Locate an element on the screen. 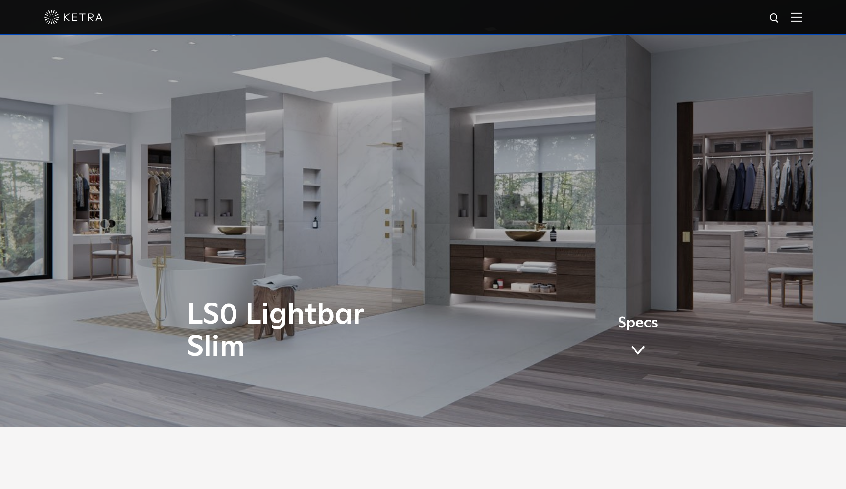  img: ketra-logo-2019-white is located at coordinates (73, 17).